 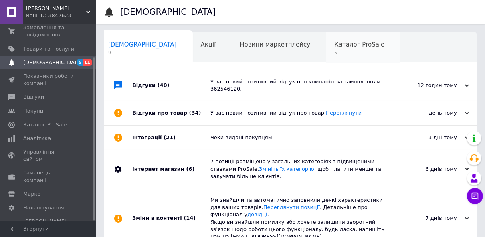 I want to click on span: (40), so click(x=163, y=85).